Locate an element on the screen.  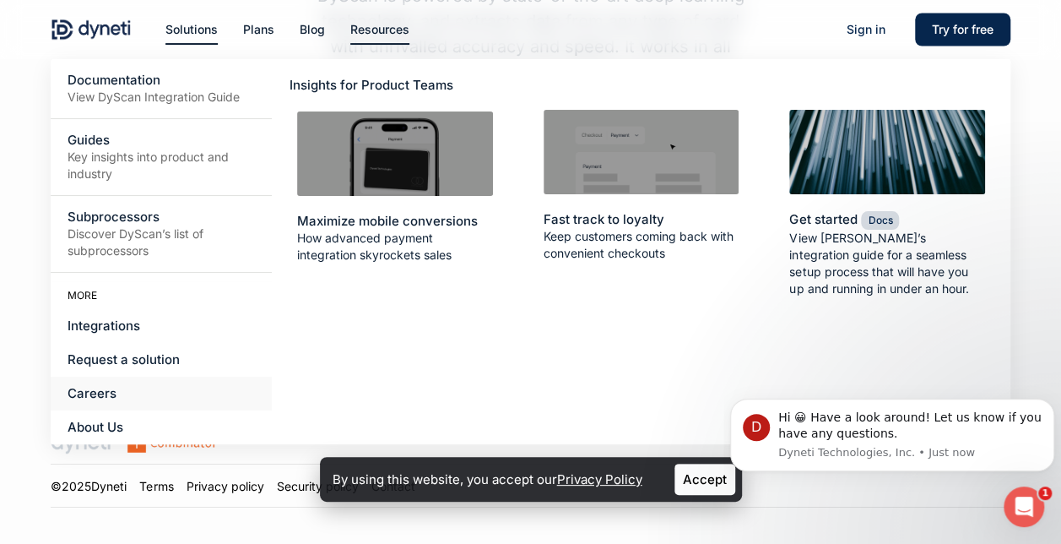
a: Try for free is located at coordinates (963, 30).